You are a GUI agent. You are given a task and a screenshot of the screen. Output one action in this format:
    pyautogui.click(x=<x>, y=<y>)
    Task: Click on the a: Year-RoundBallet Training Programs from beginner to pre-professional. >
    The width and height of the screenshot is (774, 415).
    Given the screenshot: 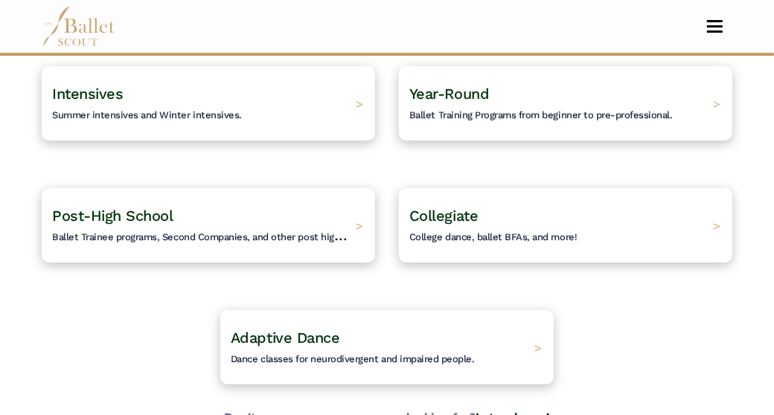 What is the action you would take?
    pyautogui.click(x=566, y=103)
    